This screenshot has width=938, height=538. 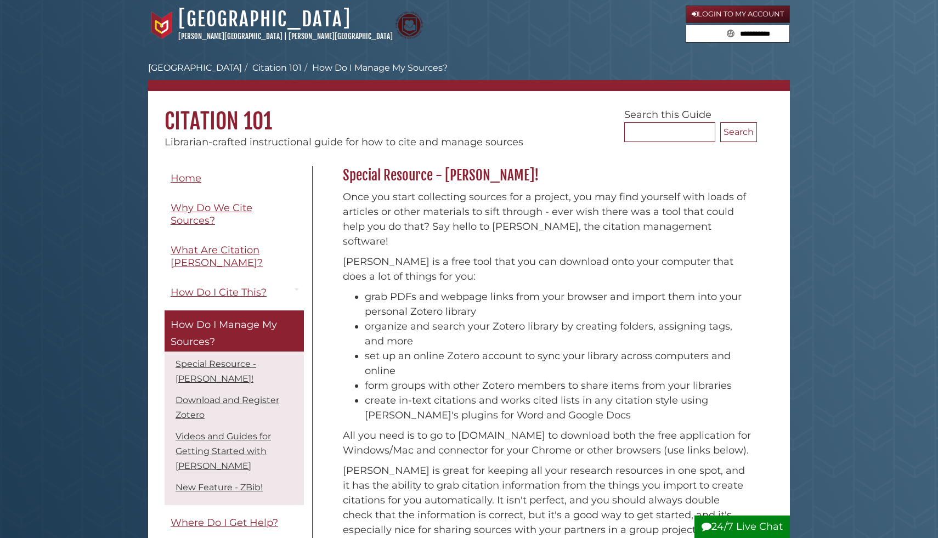 What do you see at coordinates (547, 220) in the screenshot?
I see `p: Once you start collecting sources for a project, you may find yourself with loads of articles or ...` at bounding box center [547, 220].